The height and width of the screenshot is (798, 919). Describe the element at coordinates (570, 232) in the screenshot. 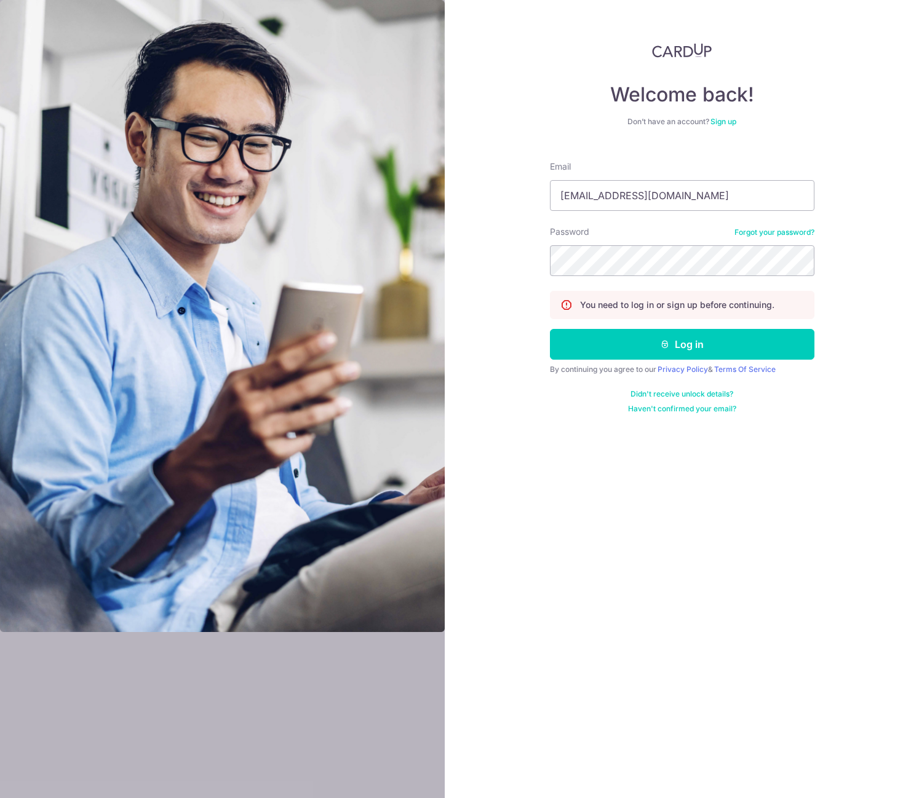

I see `label: Password` at that location.